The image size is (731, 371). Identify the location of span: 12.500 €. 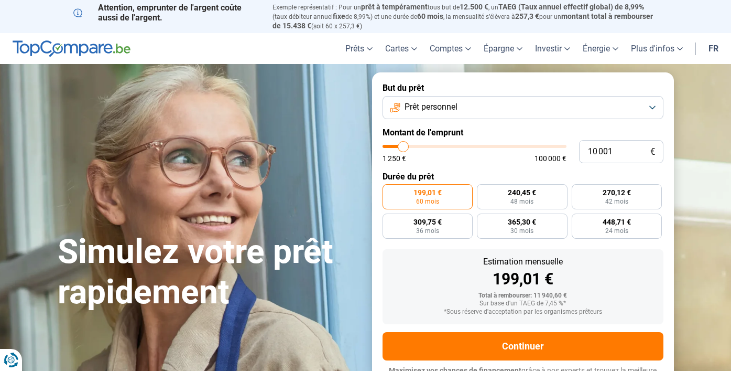
(474, 7).